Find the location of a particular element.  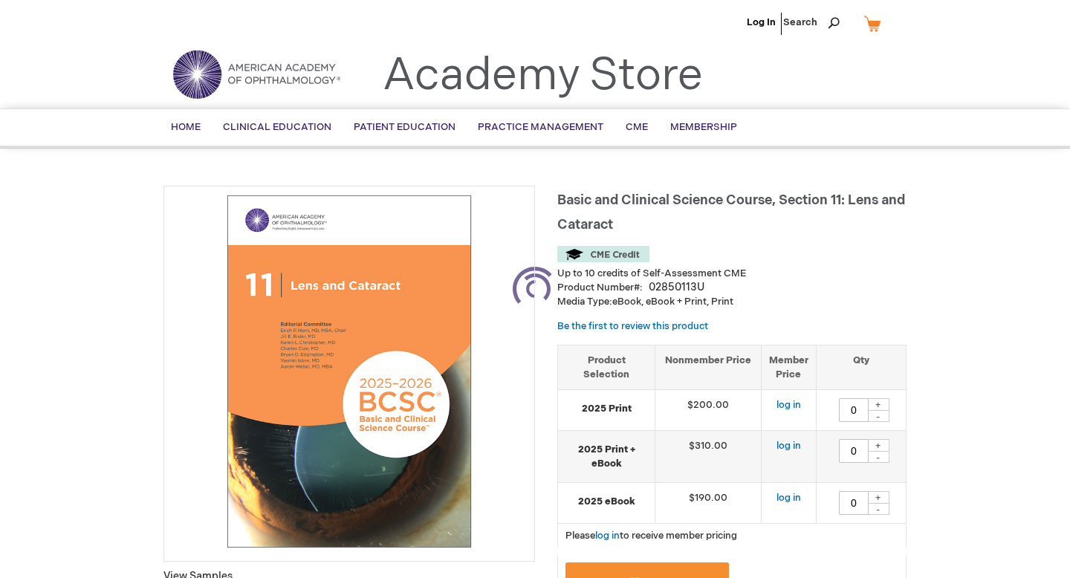

span: Practice Management is located at coordinates (540, 127).